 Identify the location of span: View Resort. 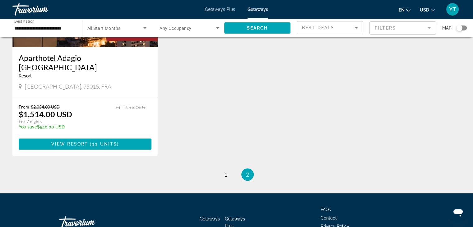
(70, 144).